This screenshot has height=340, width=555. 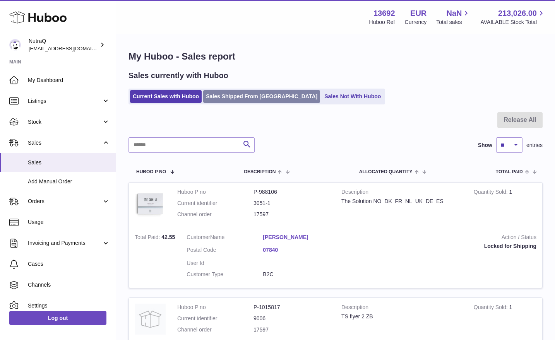 I want to click on dt: Postal Code, so click(x=225, y=251).